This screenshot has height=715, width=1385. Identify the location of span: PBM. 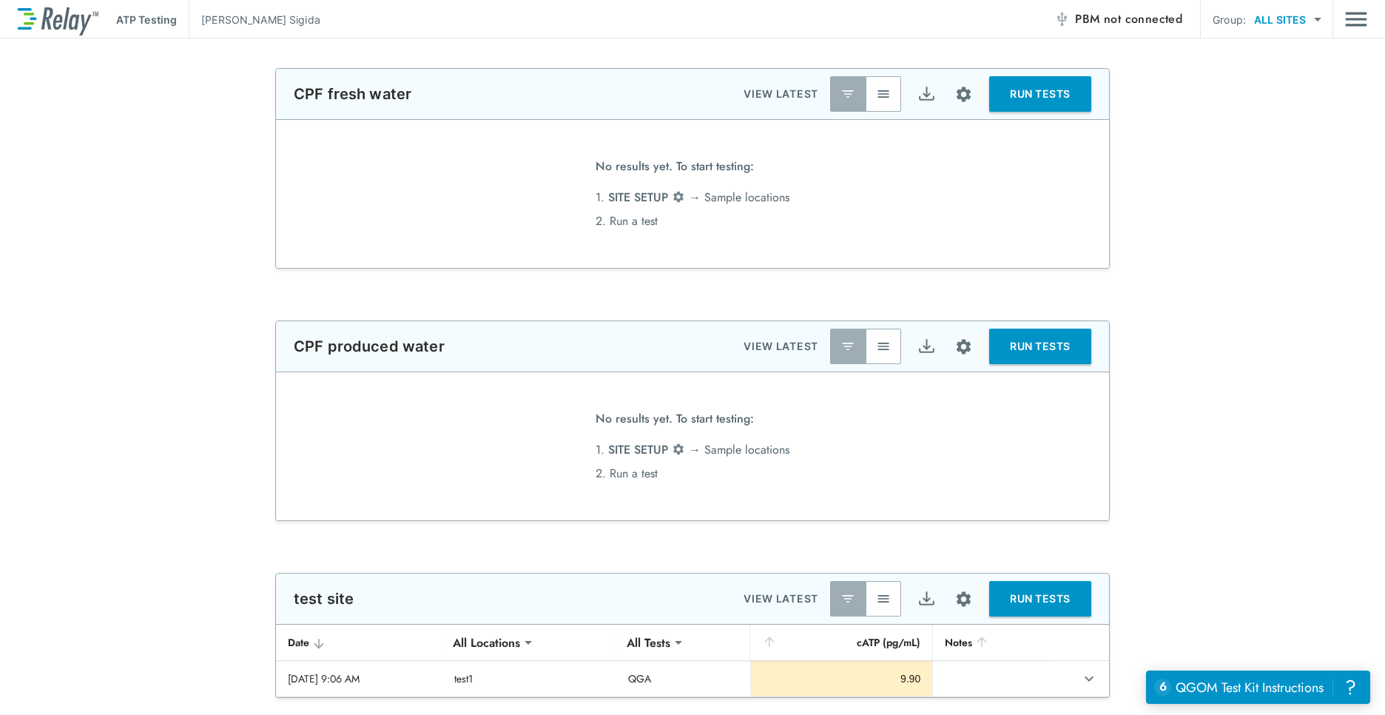
(1128, 19).